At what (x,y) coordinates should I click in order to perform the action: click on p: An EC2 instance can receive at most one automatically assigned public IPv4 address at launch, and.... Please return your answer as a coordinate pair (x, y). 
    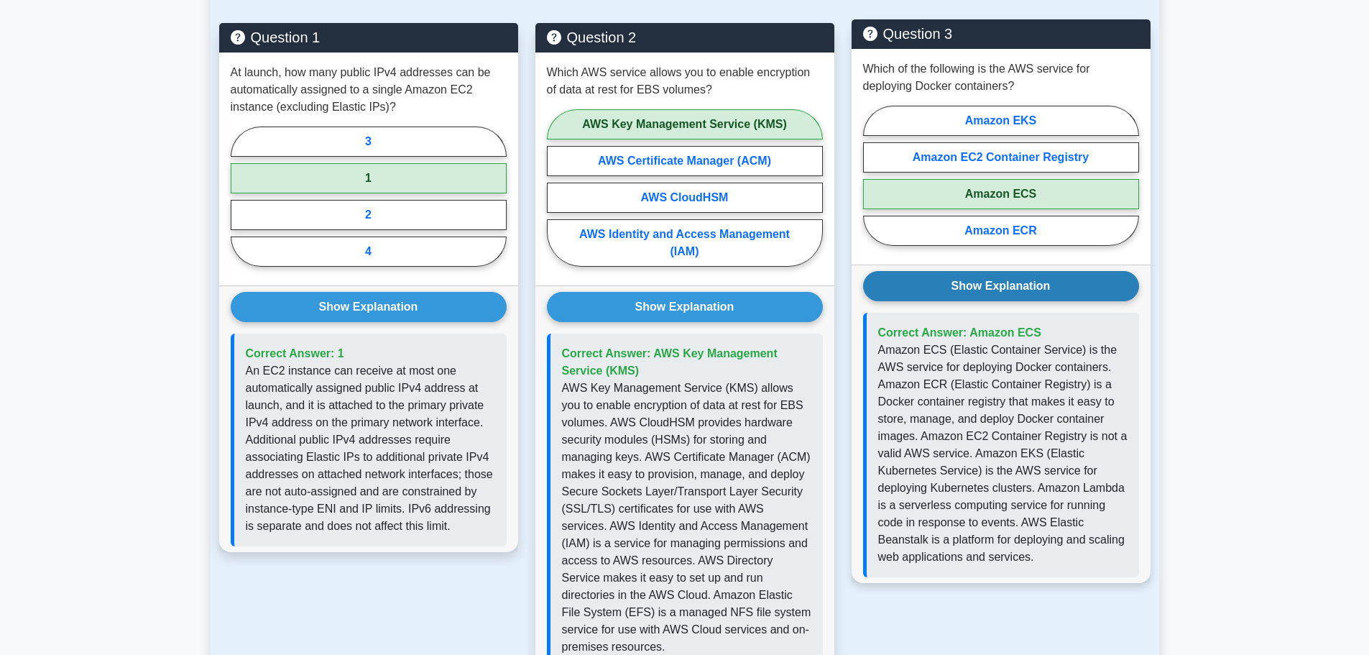
    Looking at the image, I should click on (370, 449).